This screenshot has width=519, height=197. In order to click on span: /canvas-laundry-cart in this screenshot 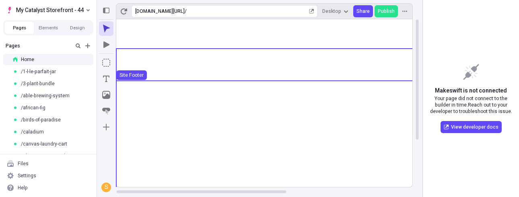, I will do `click(44, 144)`.